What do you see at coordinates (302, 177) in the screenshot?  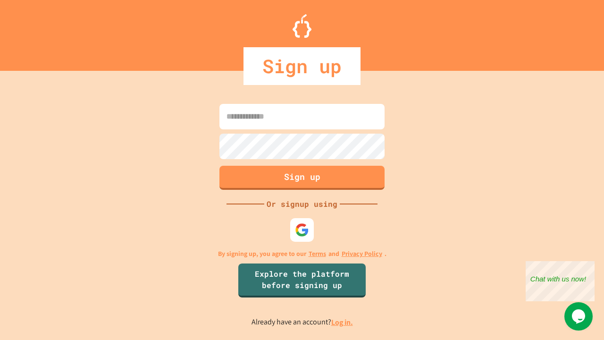 I see `button: Sign up` at bounding box center [302, 177].